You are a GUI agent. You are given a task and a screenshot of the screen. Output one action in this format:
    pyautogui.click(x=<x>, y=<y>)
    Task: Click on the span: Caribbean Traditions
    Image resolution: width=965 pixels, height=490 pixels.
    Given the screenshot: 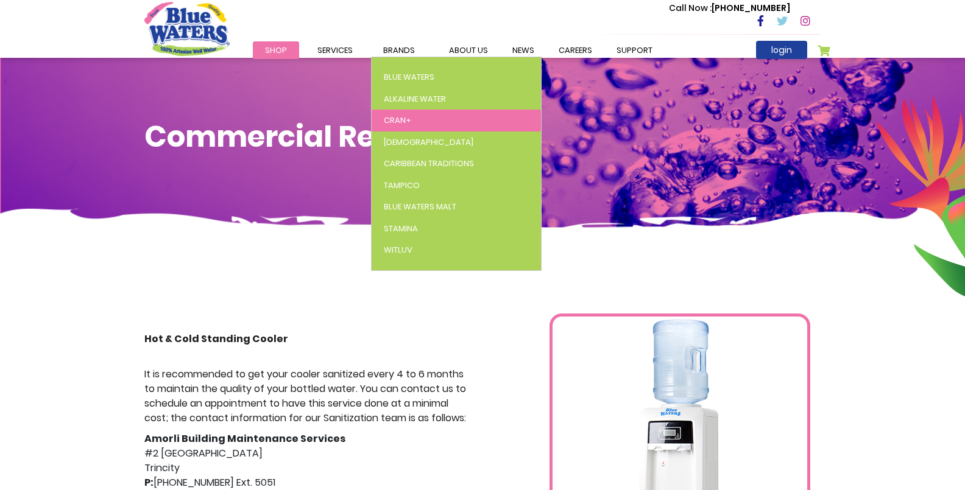 What is the action you would take?
    pyautogui.click(x=429, y=163)
    